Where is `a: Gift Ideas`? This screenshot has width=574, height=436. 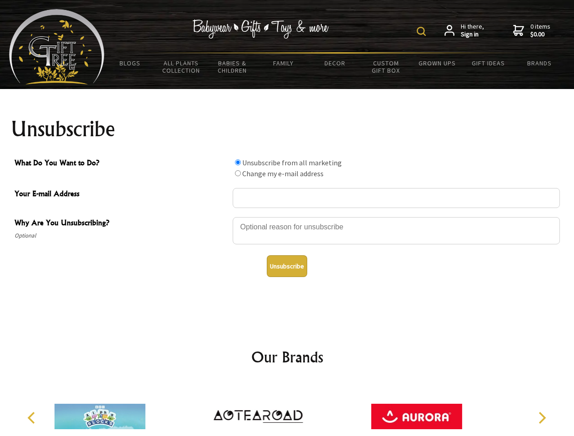 a: Gift Ideas is located at coordinates (488, 63).